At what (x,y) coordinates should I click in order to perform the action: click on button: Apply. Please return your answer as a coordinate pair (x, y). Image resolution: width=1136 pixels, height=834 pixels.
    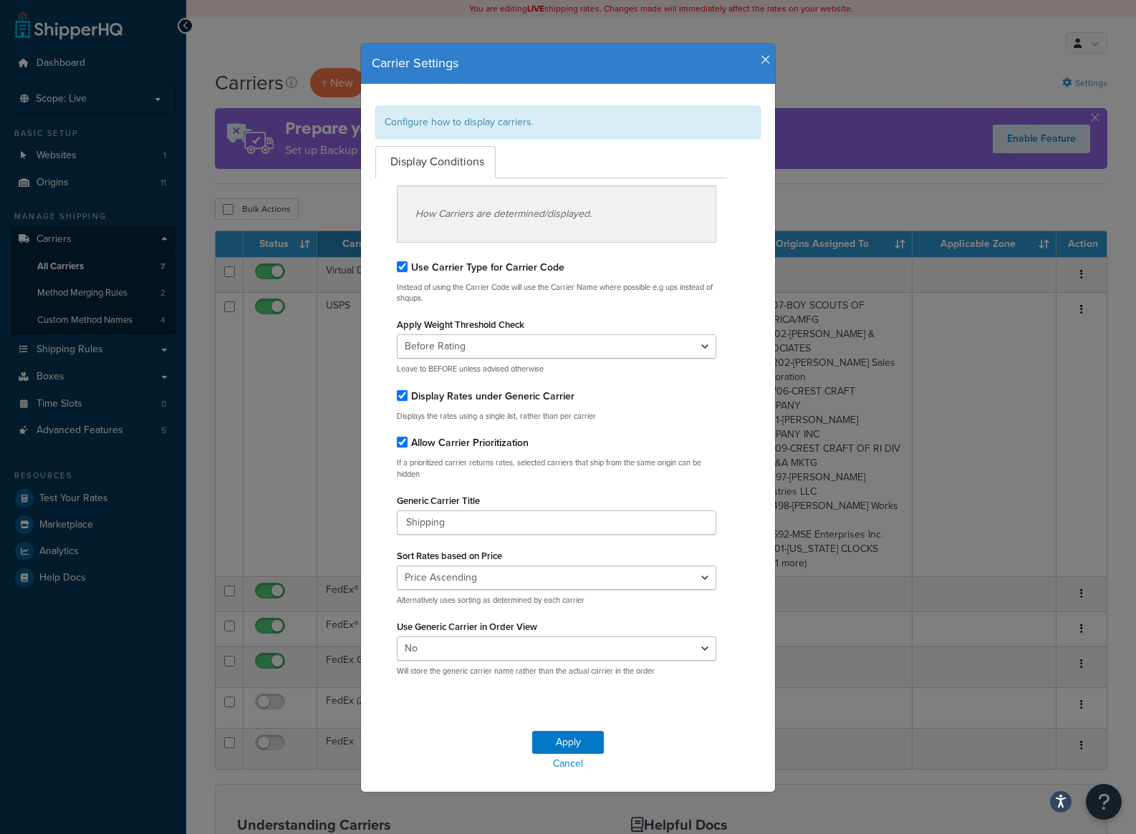
    Looking at the image, I should click on (568, 743).